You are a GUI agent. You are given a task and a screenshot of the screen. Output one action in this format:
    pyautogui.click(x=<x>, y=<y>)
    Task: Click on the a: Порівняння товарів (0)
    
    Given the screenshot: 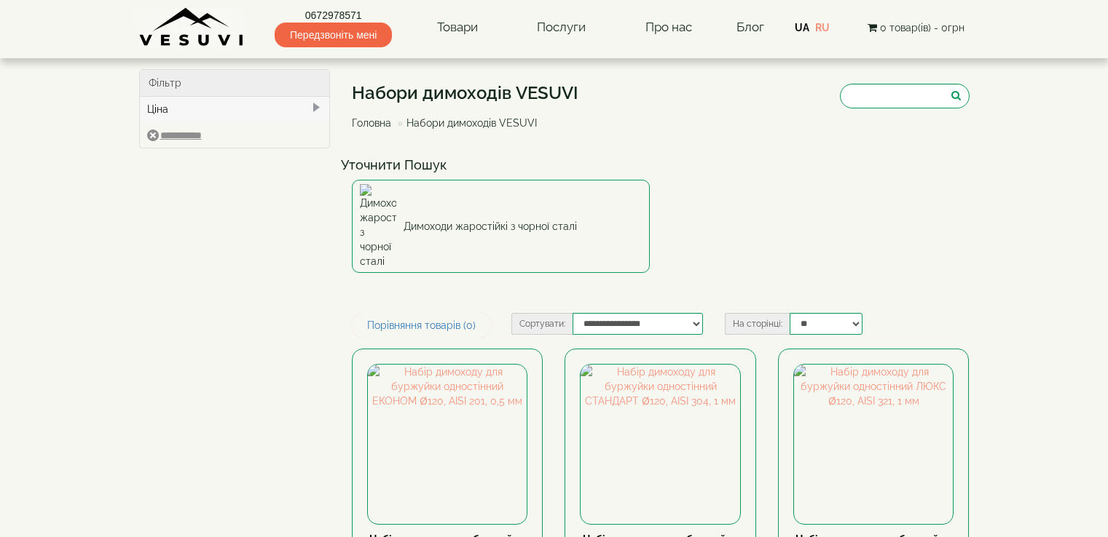 What is the action you would take?
    pyautogui.click(x=421, y=325)
    